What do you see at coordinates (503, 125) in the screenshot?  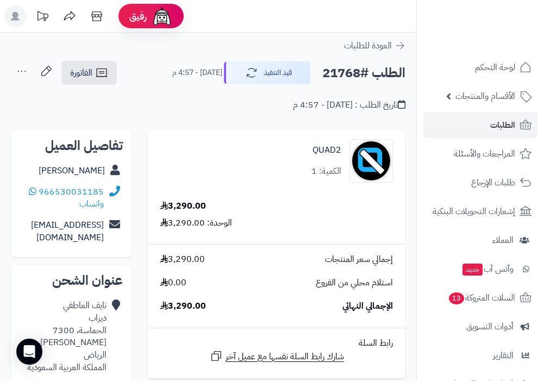 I see `span: الطلبات` at bounding box center [503, 125].